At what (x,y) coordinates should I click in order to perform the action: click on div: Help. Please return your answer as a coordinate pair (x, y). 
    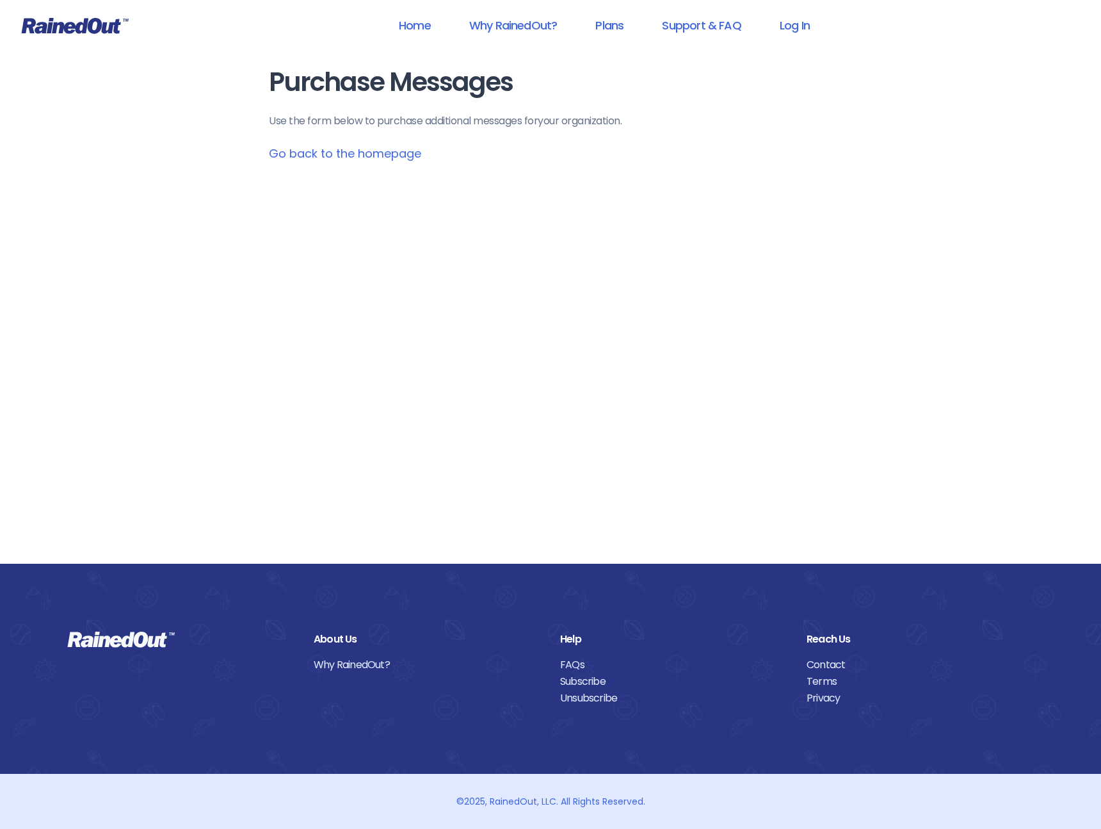
    Looking at the image, I should click on (674, 639).